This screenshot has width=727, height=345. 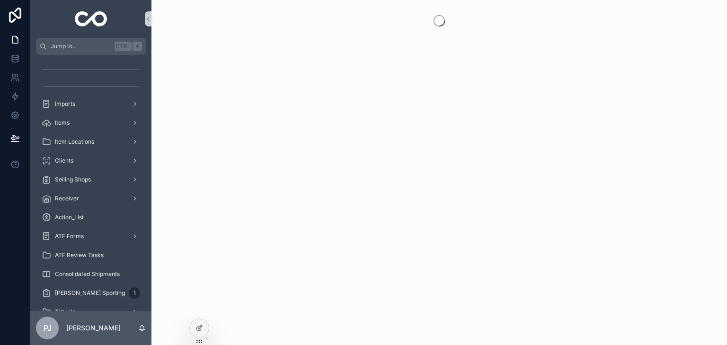 I want to click on span: Clients, so click(x=64, y=161).